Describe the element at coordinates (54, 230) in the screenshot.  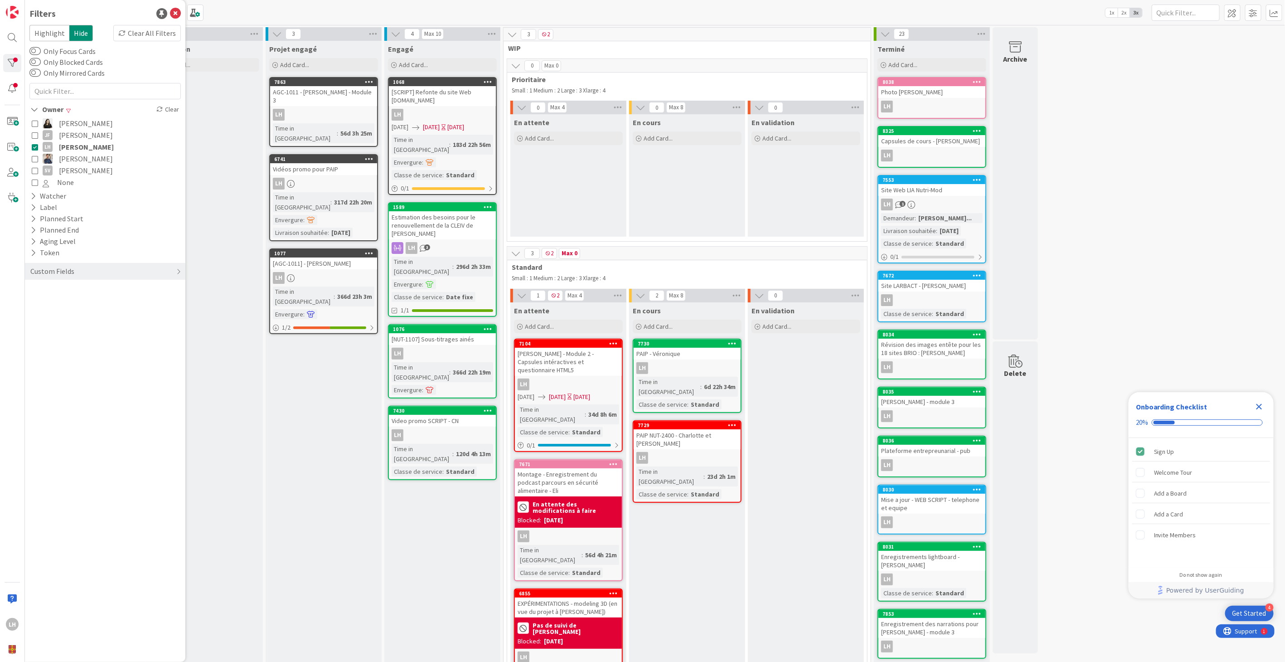
I see `div: Planned End` at that location.